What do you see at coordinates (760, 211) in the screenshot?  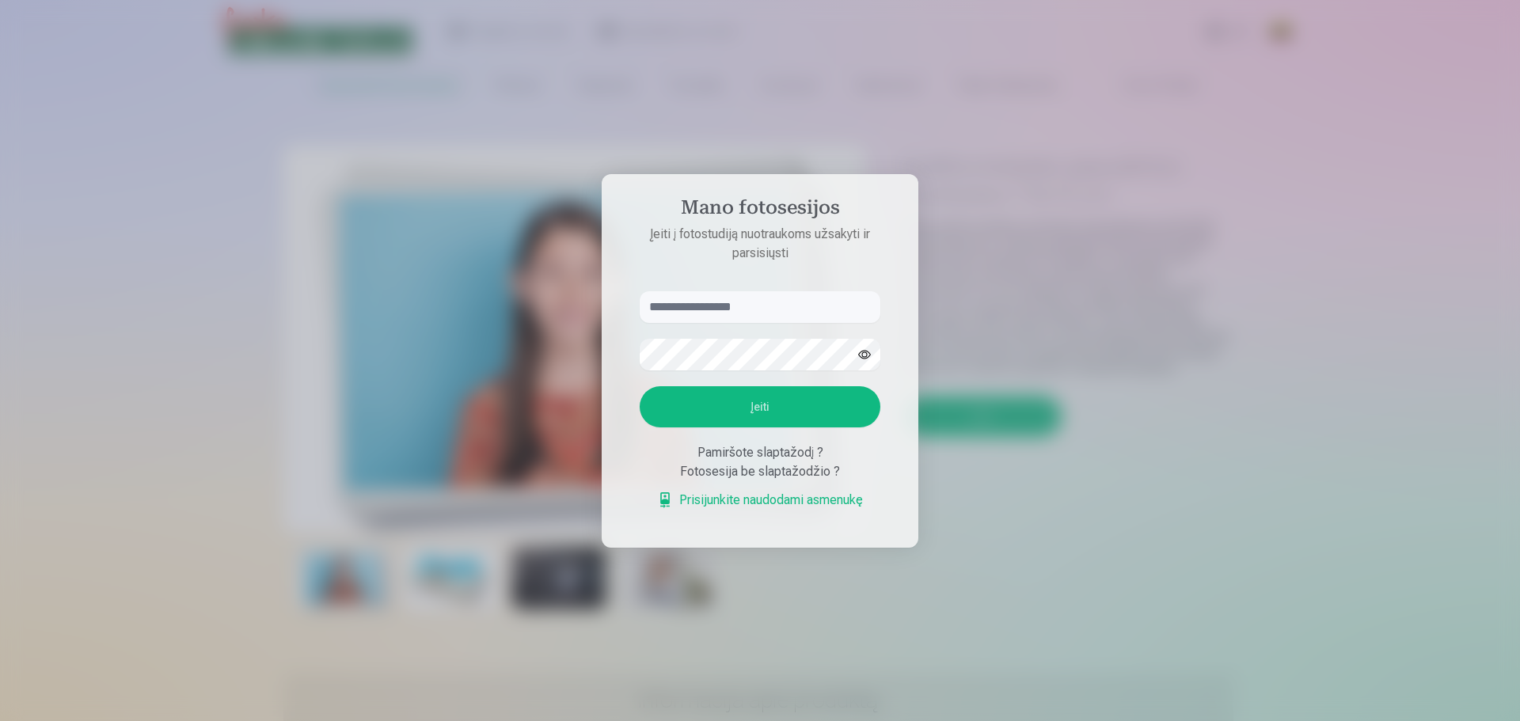 I see `h4: Mano fotosesijos` at bounding box center [760, 211].